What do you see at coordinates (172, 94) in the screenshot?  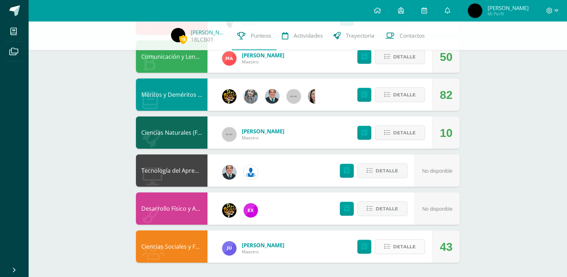 I see `div: Méritos y Deméritos 3ro. Básico "D"` at bounding box center [172, 94].